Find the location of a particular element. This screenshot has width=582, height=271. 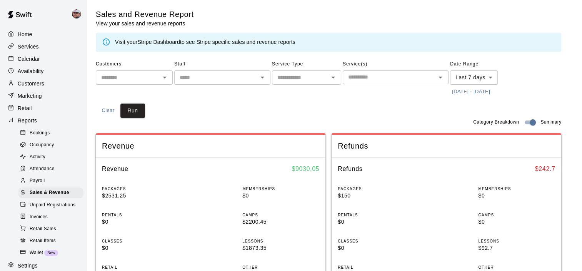

h5: Sales and Revenue Report is located at coordinates (145, 14).